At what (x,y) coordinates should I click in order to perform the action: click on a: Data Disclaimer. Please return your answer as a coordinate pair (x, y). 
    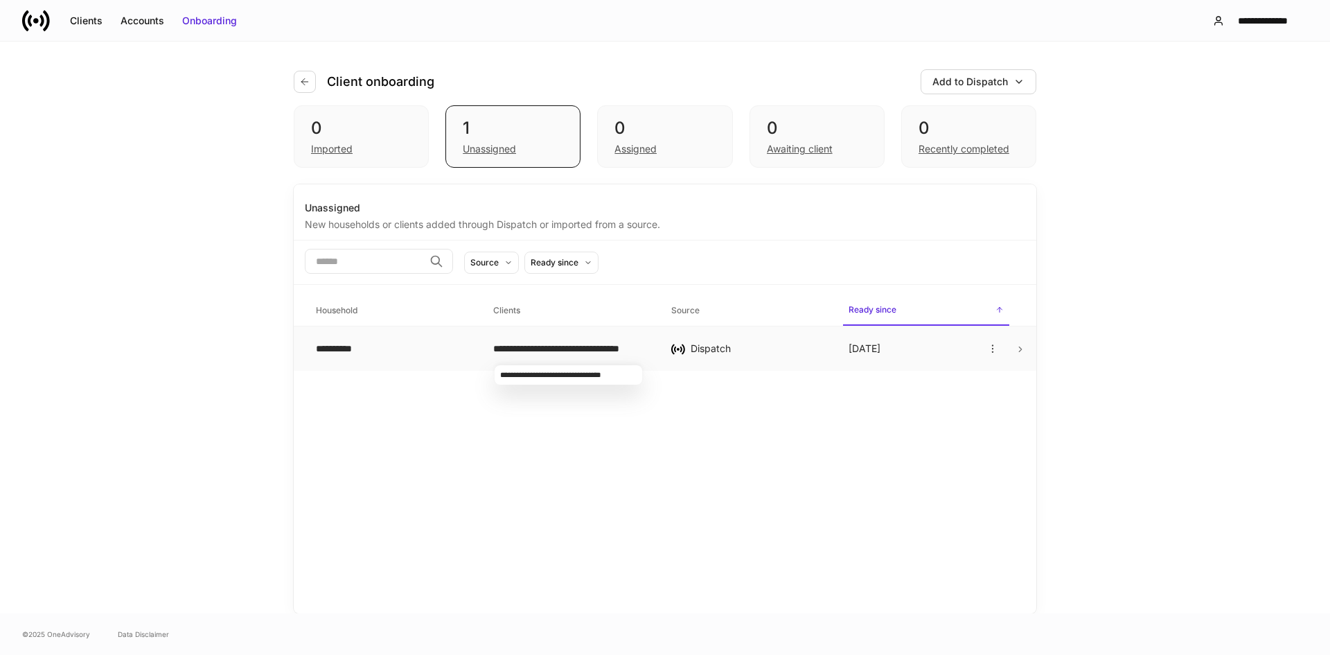
    Looking at the image, I should click on (143, 634).